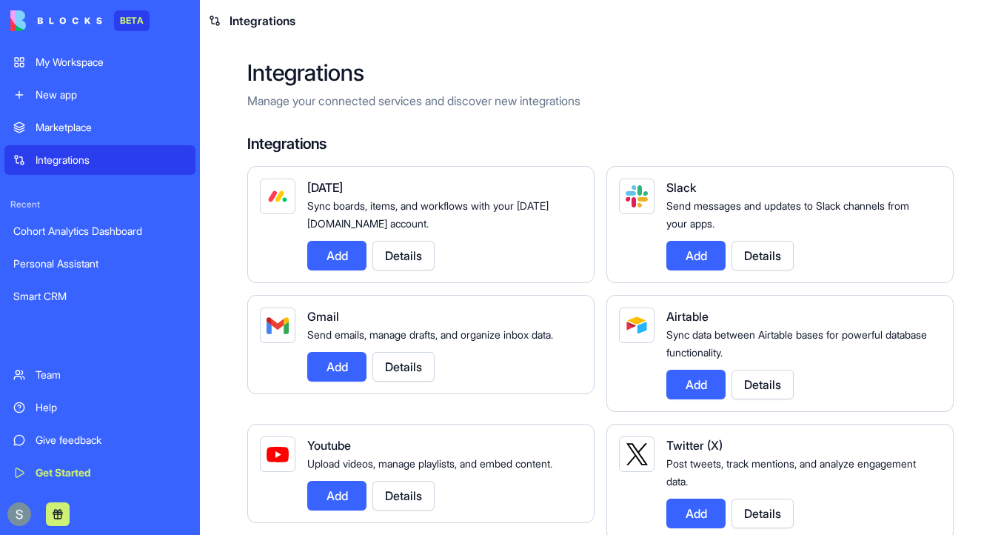 Image resolution: width=1001 pixels, height=535 pixels. Describe the element at coordinates (100, 62) in the screenshot. I see `a: My Workspace` at that location.